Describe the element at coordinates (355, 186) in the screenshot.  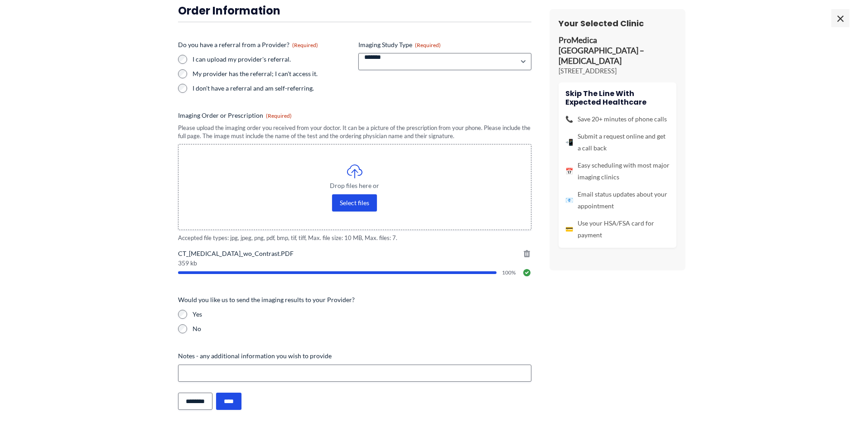
I see `span: Drop files here or` at that location.